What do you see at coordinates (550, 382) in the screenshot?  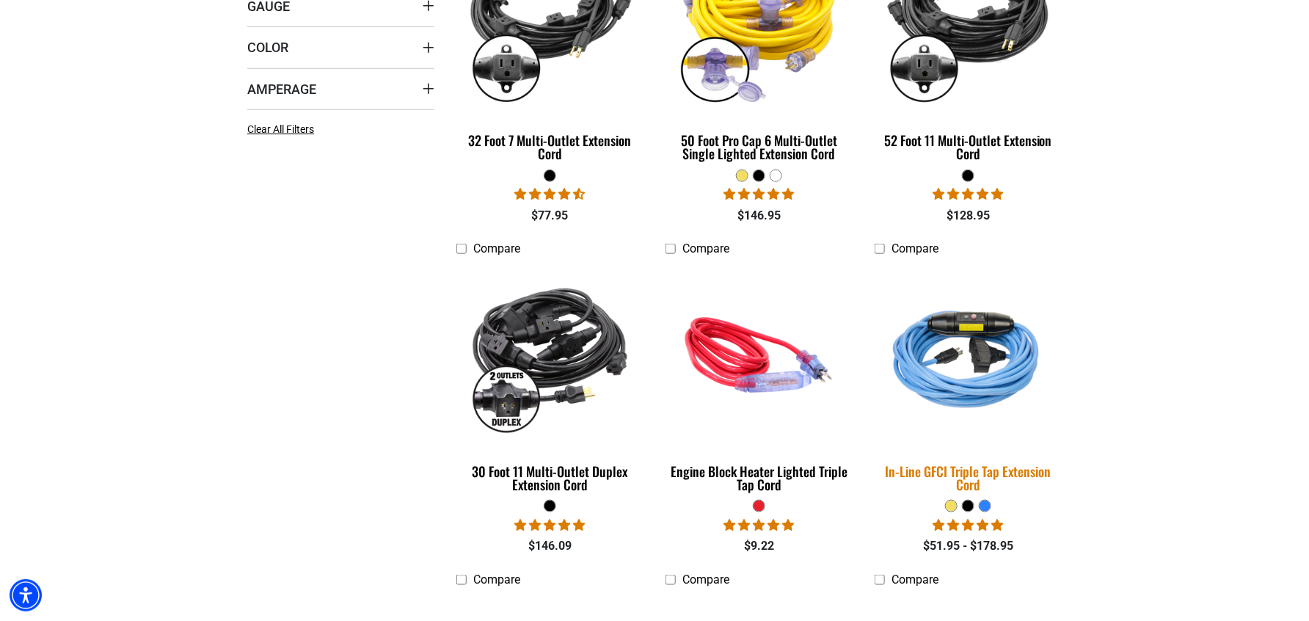 I see `a: black 30 Foot 11 Multi-Outlet Duplex Extension Cord` at bounding box center [550, 382].